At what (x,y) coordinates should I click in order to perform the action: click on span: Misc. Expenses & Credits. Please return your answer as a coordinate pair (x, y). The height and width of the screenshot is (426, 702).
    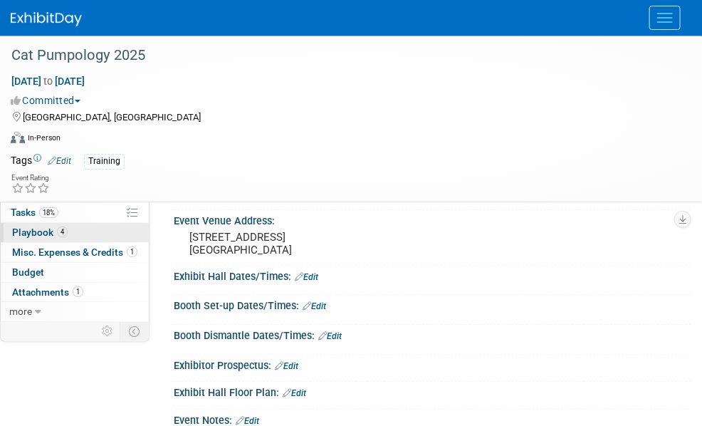
    Looking at the image, I should click on (75, 252).